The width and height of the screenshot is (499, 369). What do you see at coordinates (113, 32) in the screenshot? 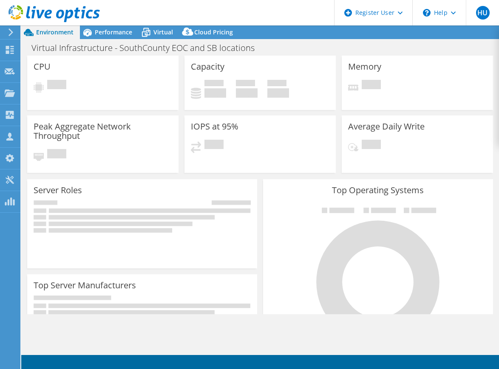
I see `span: Performance` at bounding box center [113, 32].